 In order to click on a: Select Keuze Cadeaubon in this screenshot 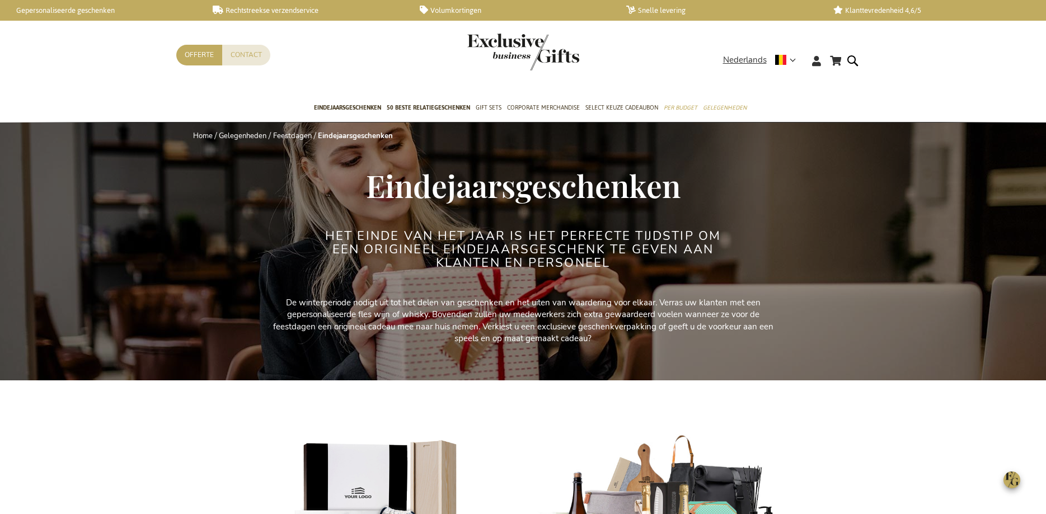, I will do `click(622, 109)`.